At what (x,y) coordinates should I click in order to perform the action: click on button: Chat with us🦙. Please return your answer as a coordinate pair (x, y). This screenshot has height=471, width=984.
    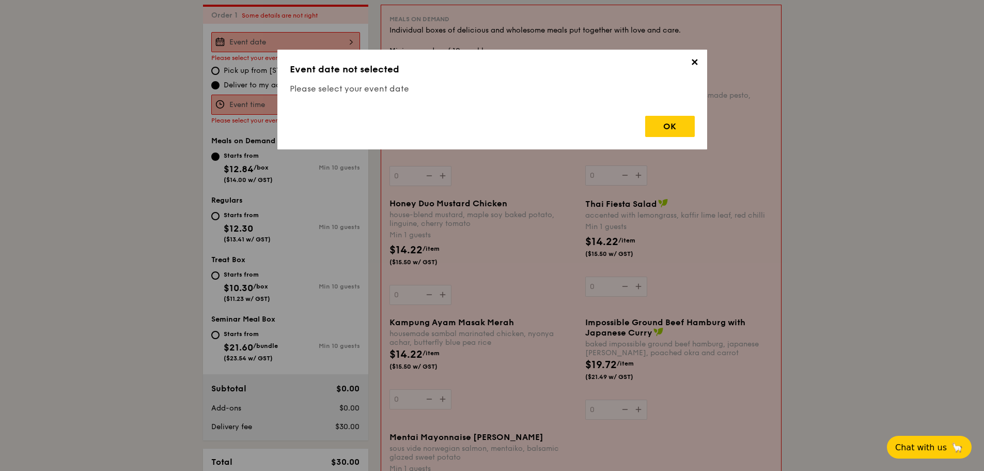
    Looking at the image, I should click on (929, 447).